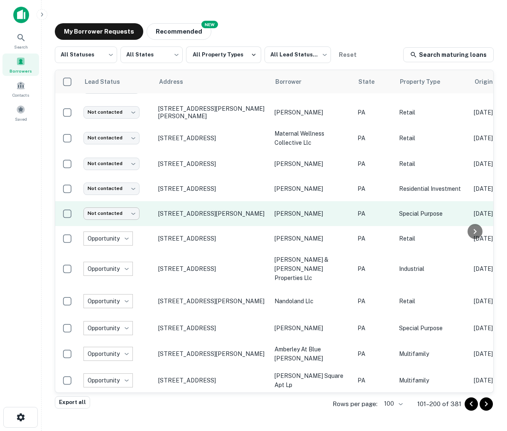  What do you see at coordinates (21, 89) in the screenshot?
I see `a: Contacts` at bounding box center [21, 89].